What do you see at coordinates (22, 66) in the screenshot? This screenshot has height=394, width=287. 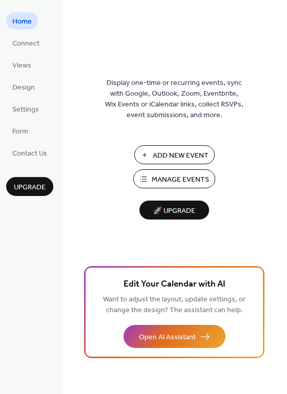 I see `span: Views` at bounding box center [22, 66].